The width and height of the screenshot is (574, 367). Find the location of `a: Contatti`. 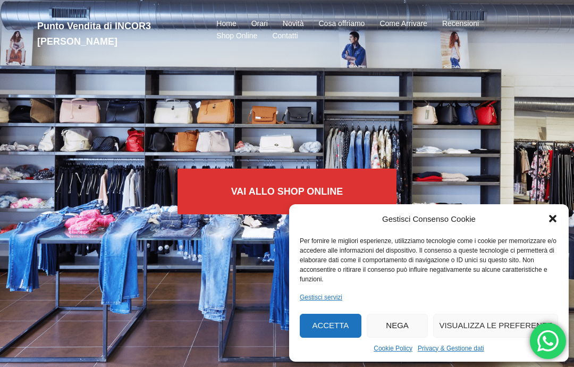

a: Contatti is located at coordinates (285, 36).